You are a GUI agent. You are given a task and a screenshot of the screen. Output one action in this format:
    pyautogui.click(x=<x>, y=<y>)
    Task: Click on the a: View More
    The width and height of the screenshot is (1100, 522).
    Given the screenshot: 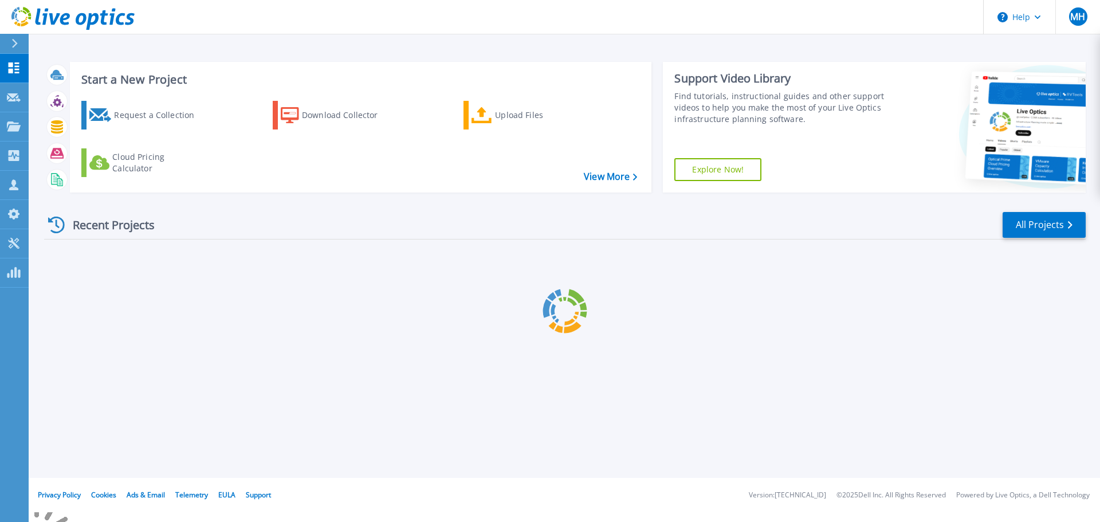 What is the action you would take?
    pyautogui.click(x=610, y=176)
    